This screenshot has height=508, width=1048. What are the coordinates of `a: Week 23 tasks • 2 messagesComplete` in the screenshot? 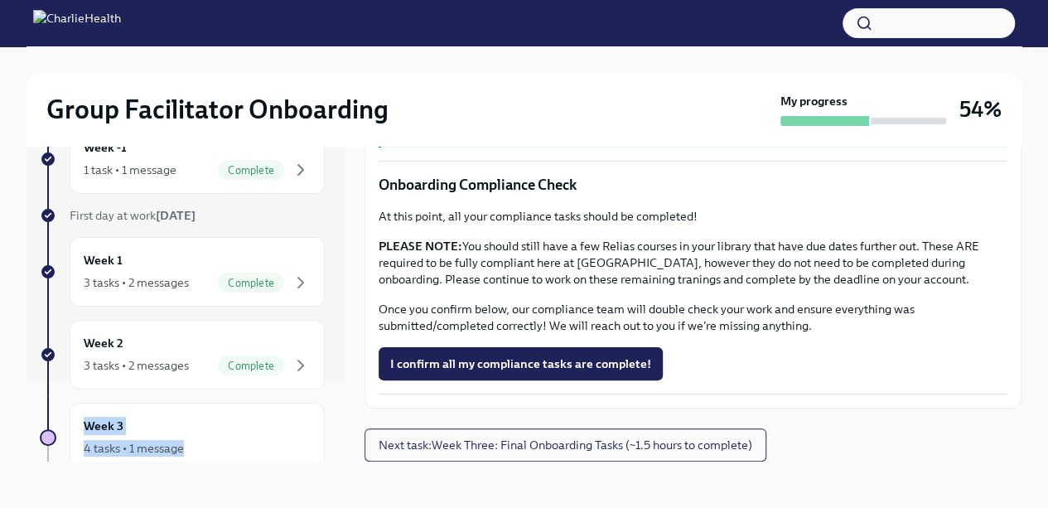 It's located at (182, 355).